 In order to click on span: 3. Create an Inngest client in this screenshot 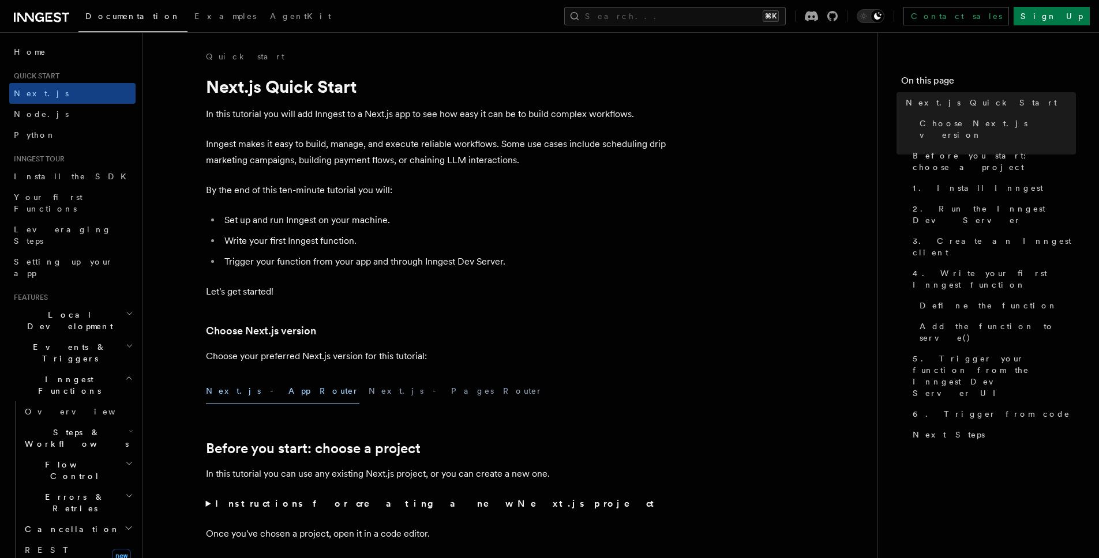, I will do `click(994, 247)`.